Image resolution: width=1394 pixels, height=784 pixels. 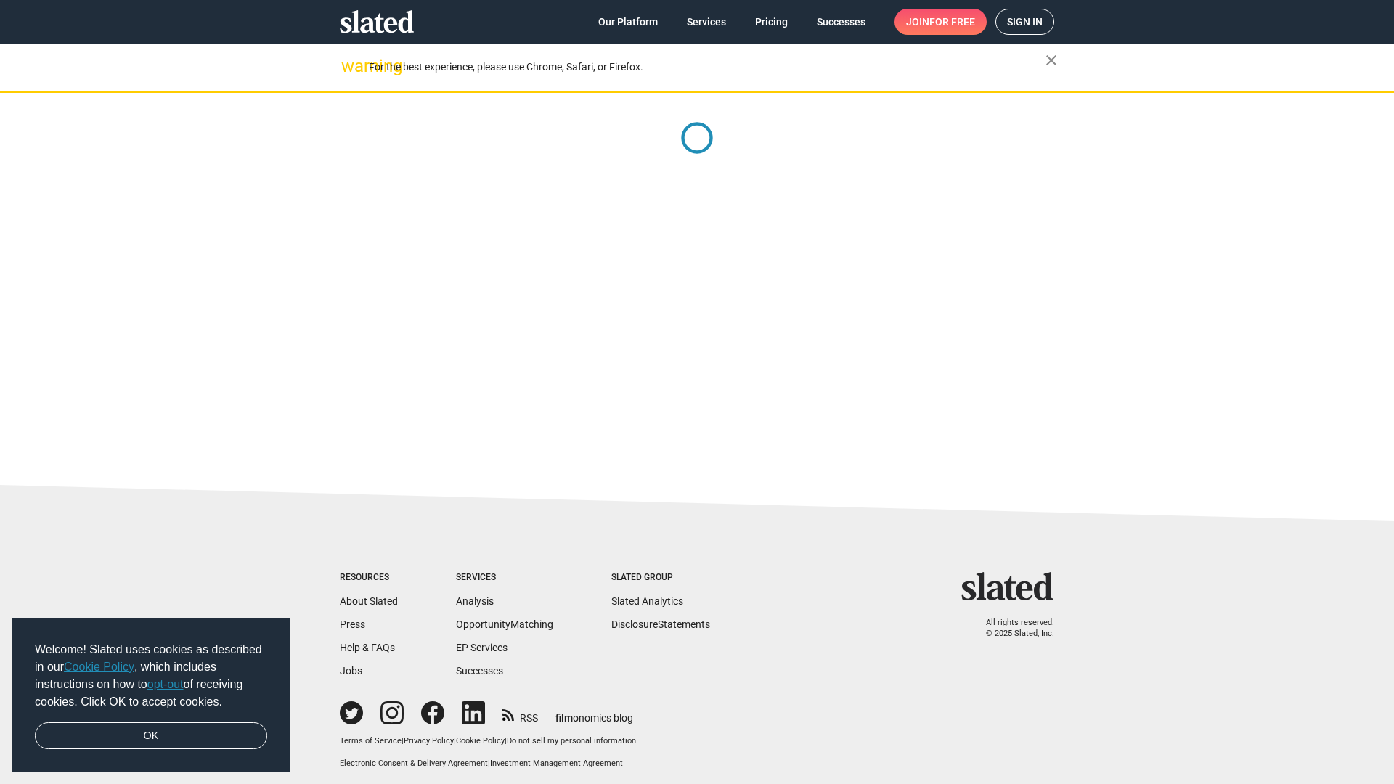 What do you see at coordinates (647, 601) in the screenshot?
I see `a: Slated Analytics` at bounding box center [647, 601].